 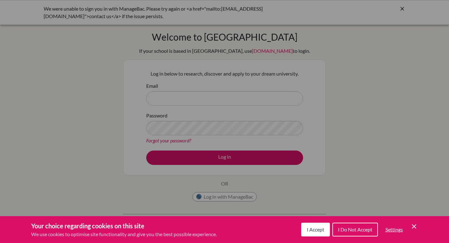 What do you see at coordinates (355, 229) in the screenshot?
I see `span: I Do Not Accept` at bounding box center [355, 229].